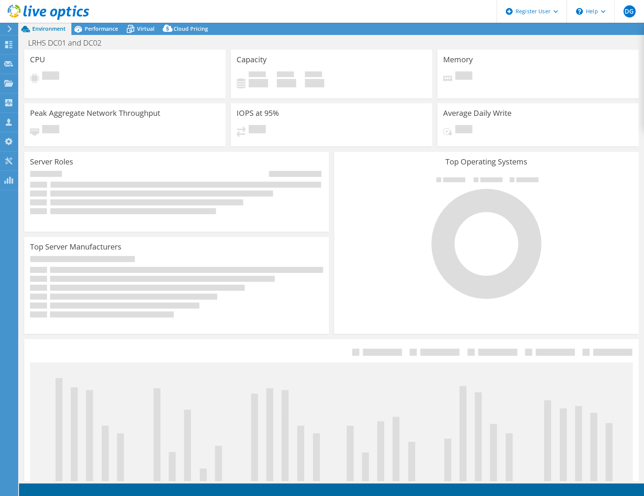  What do you see at coordinates (458, 60) in the screenshot?
I see `h3: Memory` at bounding box center [458, 60].